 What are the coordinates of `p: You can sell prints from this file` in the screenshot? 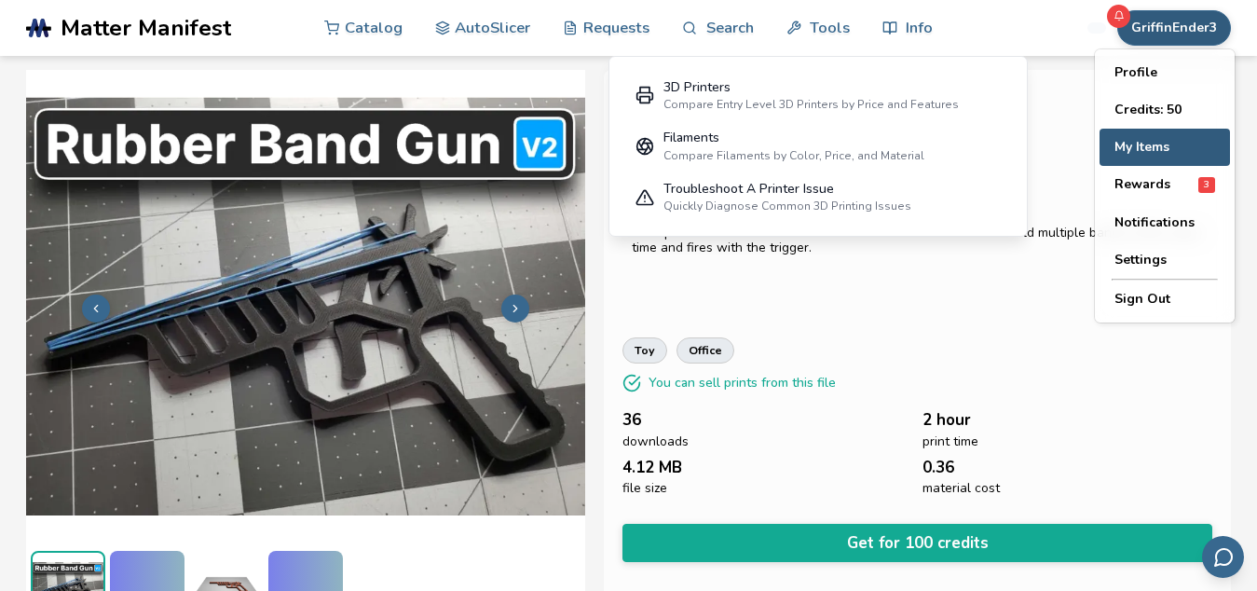 It's located at (742, 382).